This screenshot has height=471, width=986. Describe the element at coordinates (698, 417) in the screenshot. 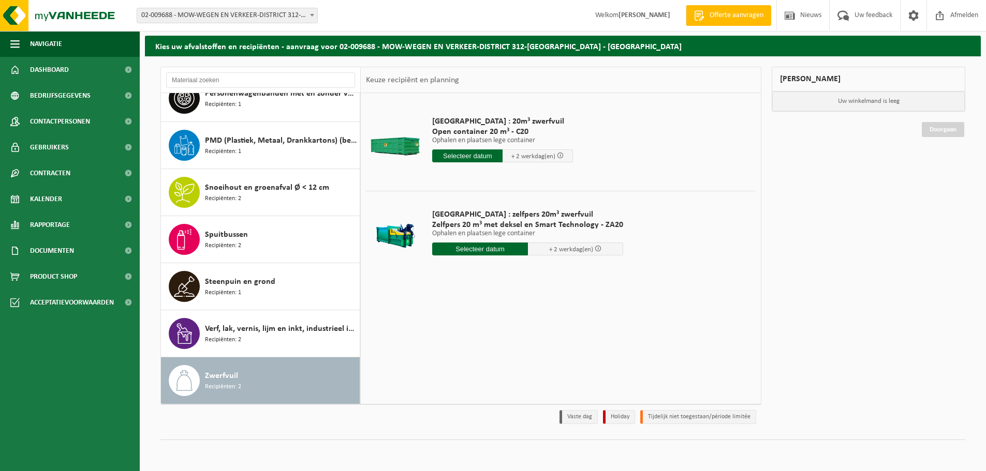

I see `li: Tijdelijk niet toegestaan/période limitée` at that location.